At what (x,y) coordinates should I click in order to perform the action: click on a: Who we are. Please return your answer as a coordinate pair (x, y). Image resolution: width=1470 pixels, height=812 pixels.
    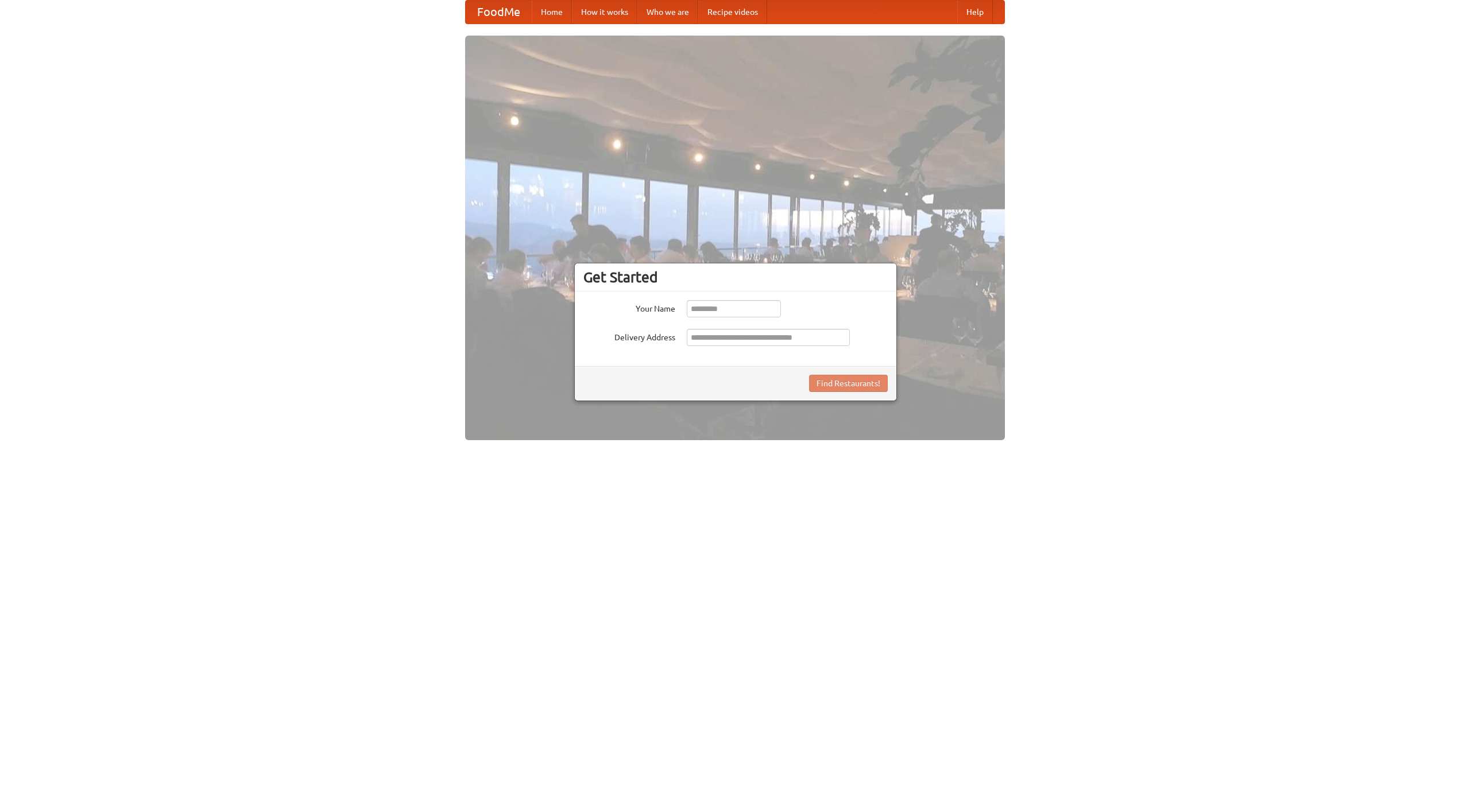
    Looking at the image, I should click on (668, 12).